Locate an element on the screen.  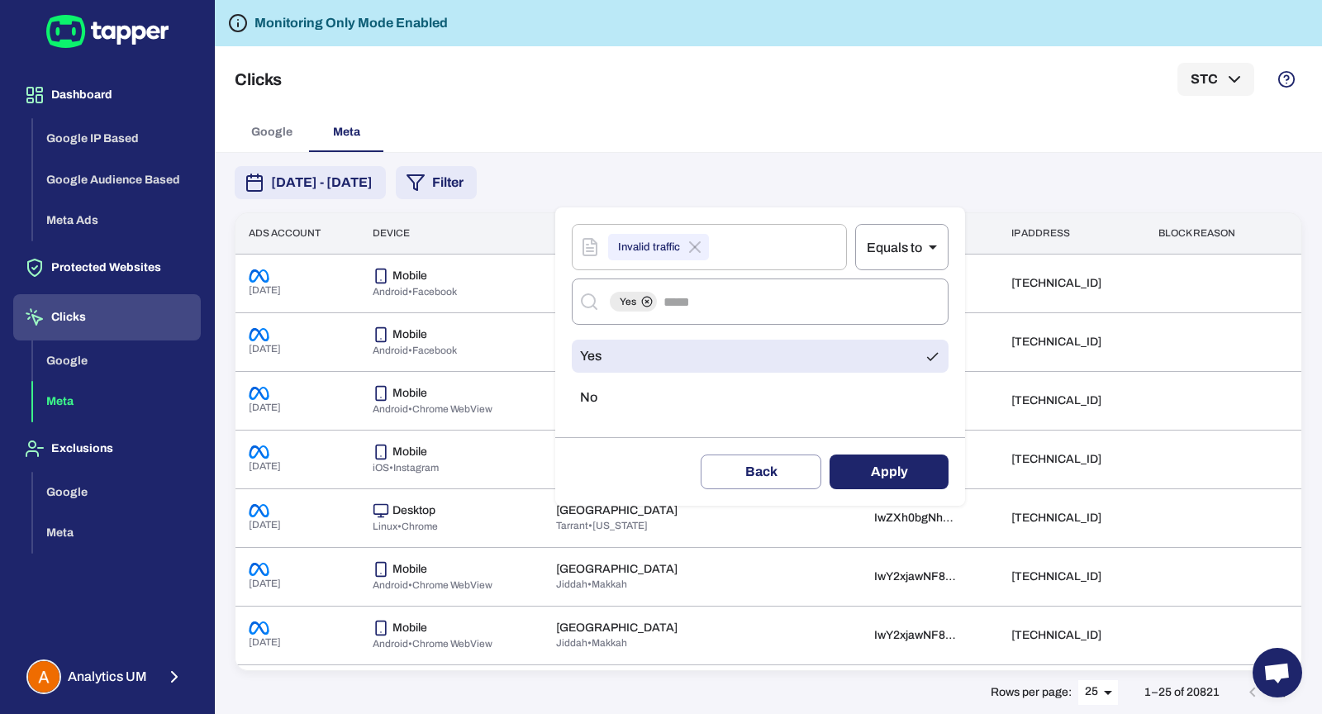
span: Invalid traffic is located at coordinates (648, 247).